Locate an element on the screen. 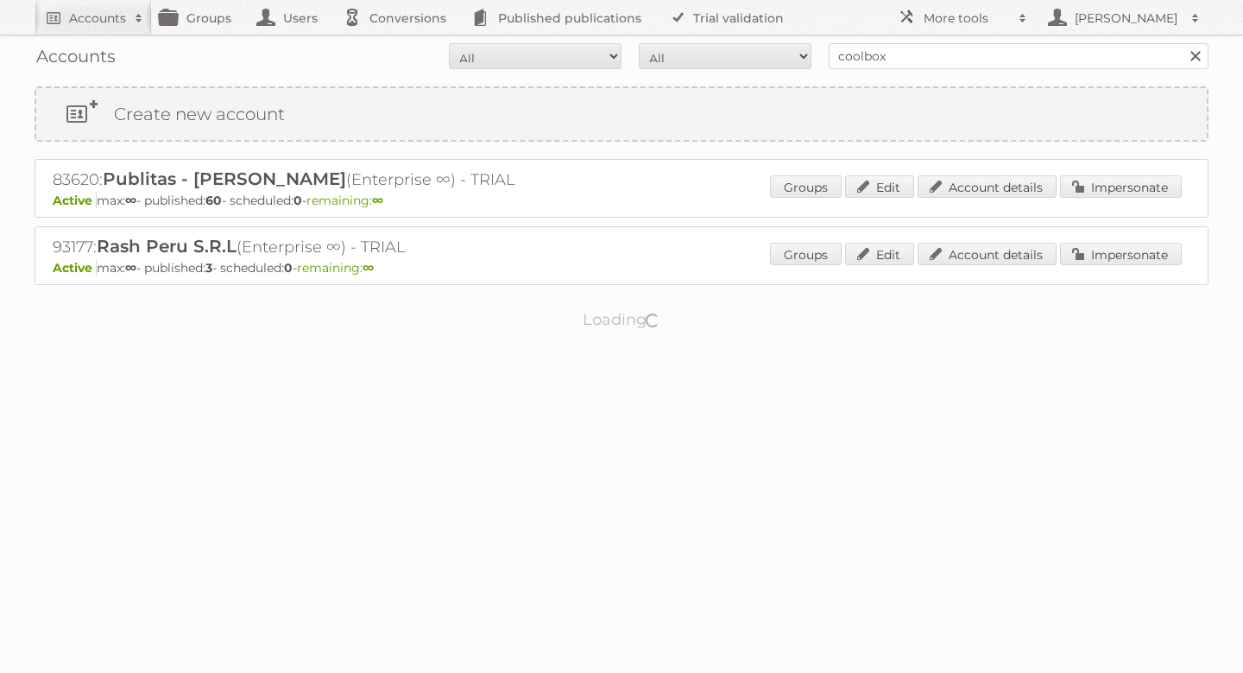 The image size is (1243, 673). h2: 93177: (Enterprise ∞) - TRIAL is located at coordinates (355, 247).